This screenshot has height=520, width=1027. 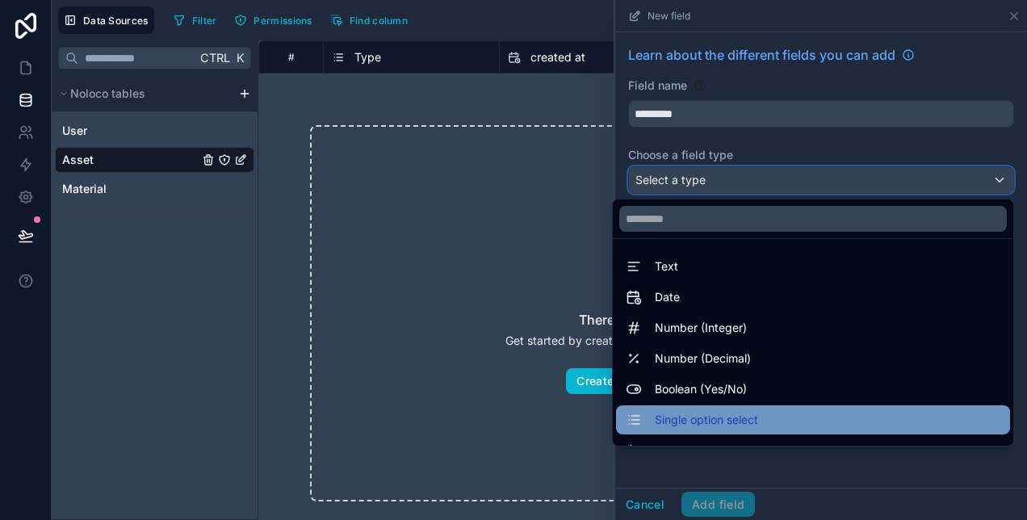 I want to click on p: Get started by creating your first record in this table, so click(x=643, y=341).